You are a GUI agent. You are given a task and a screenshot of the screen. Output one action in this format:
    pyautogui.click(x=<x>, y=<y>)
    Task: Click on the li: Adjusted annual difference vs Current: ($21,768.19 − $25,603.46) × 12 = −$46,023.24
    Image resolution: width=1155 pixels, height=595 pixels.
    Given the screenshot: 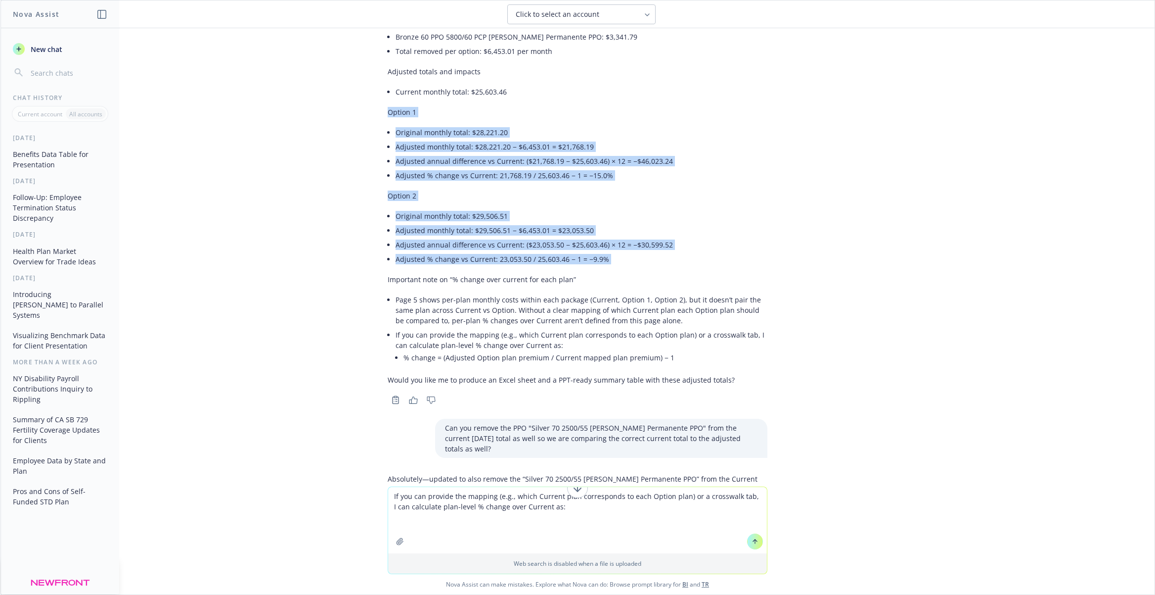 What is the action you would take?
    pyautogui.click(x=582, y=161)
    